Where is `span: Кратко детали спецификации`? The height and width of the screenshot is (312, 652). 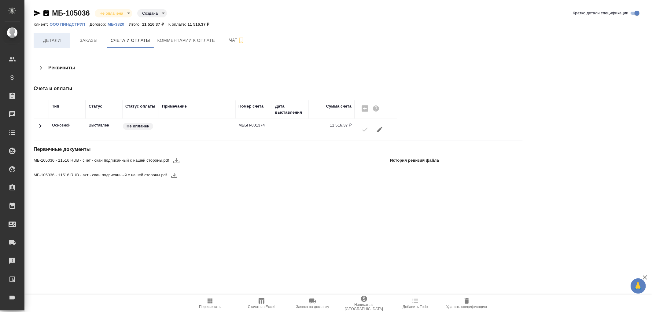 span: Кратко детали спецификации is located at coordinates (601, 13).